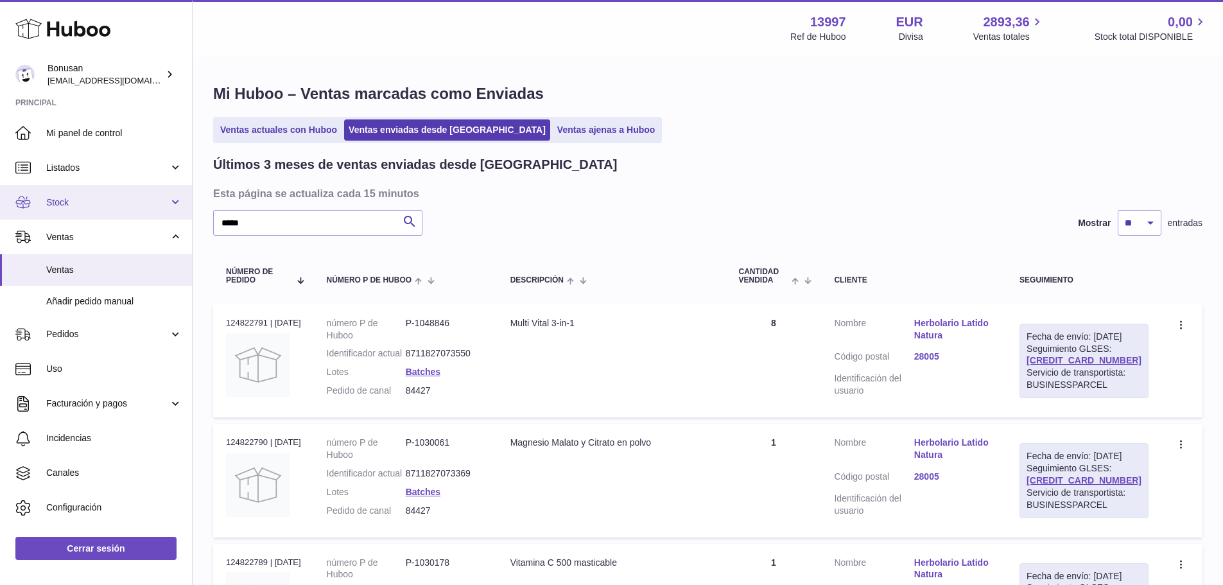 This screenshot has height=585, width=1223. Describe the element at coordinates (612, 563) in the screenshot. I see `div: Vitamina C 500 masticable` at that location.